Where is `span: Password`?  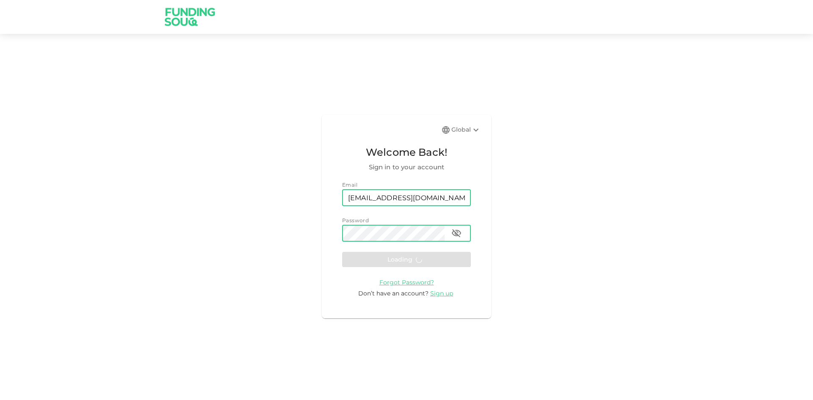 span: Password is located at coordinates (355, 220).